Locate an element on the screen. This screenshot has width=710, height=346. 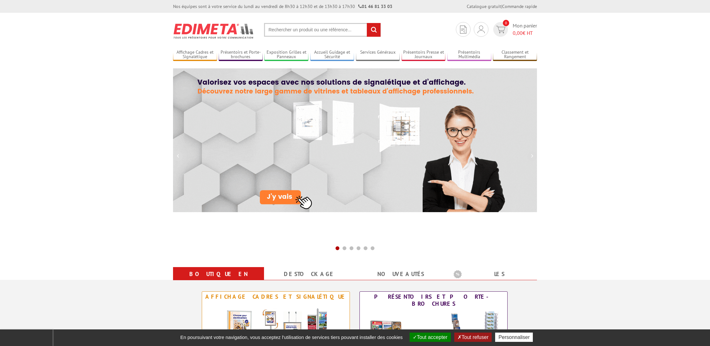
span: € HT is located at coordinates (525, 33).